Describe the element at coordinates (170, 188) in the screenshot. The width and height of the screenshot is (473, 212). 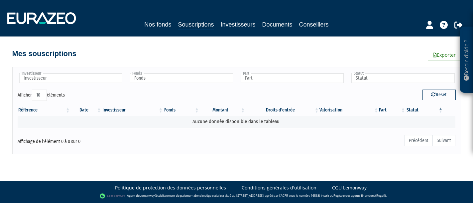
I see `a: Politique de protection des données personnelles` at that location.